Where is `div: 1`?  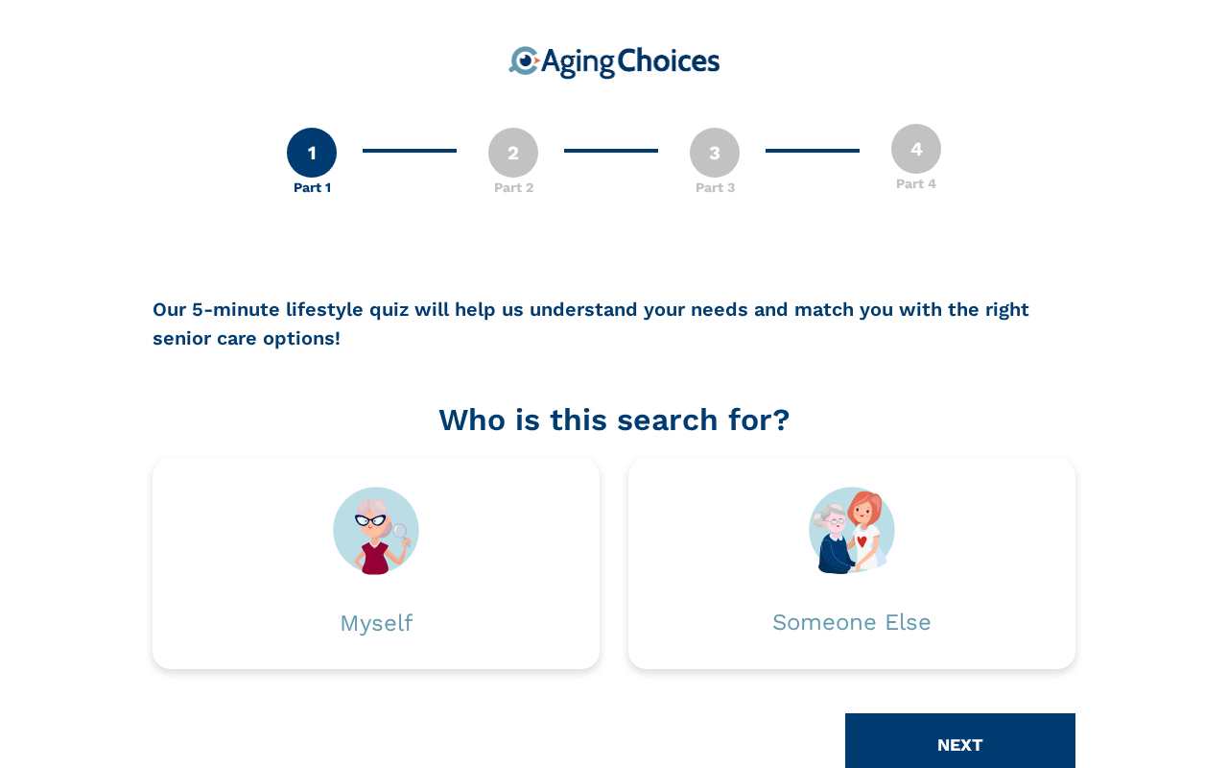 div: 1 is located at coordinates (312, 153).